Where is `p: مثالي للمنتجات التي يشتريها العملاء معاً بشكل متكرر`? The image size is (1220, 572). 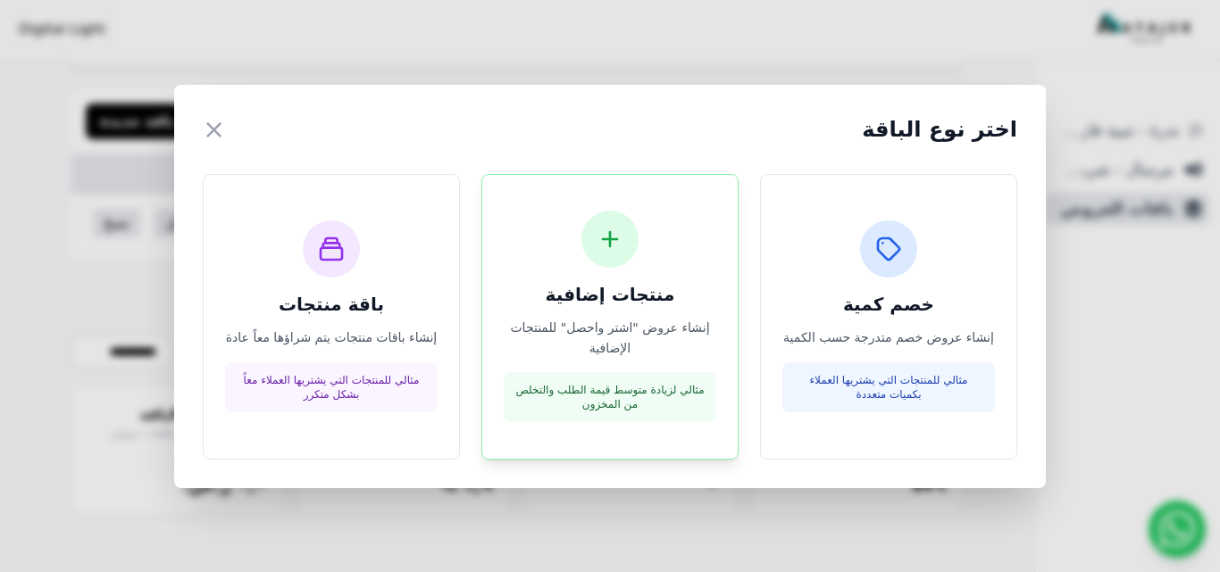
p: مثالي للمنتجات التي يشتريها العملاء معاً بشكل متكرر is located at coordinates (331, 388).